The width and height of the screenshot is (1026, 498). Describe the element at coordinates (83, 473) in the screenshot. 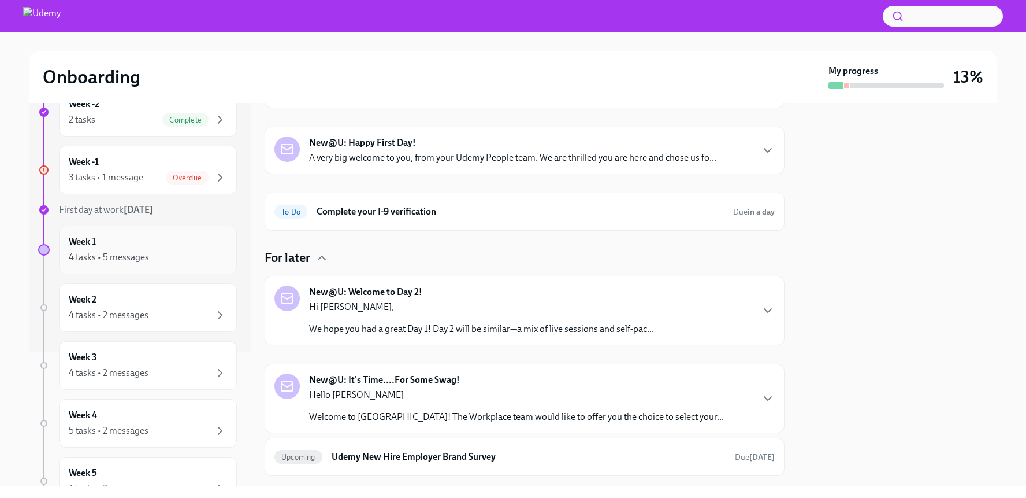

I see `h6: Week 5` at that location.